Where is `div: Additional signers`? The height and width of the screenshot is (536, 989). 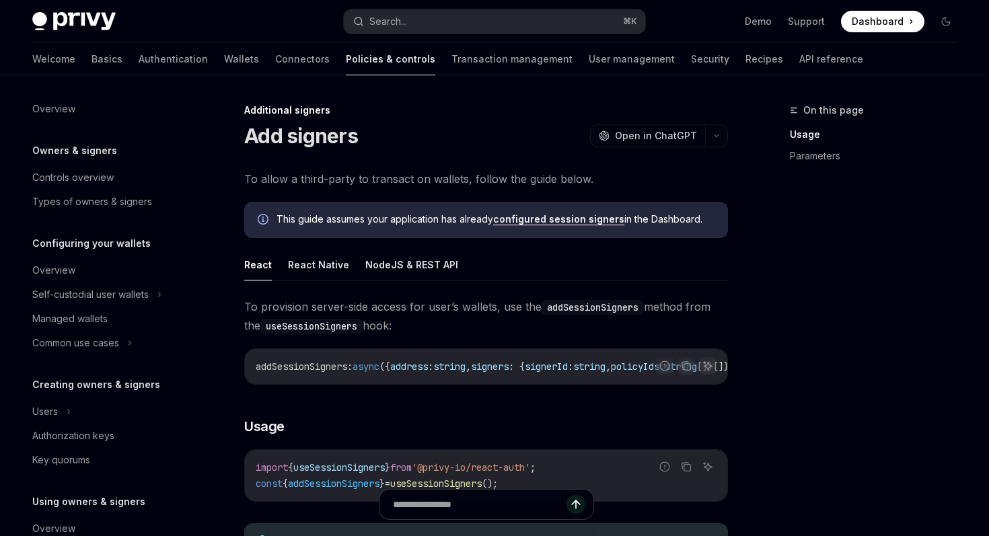
div: Additional signers is located at coordinates (486, 110).